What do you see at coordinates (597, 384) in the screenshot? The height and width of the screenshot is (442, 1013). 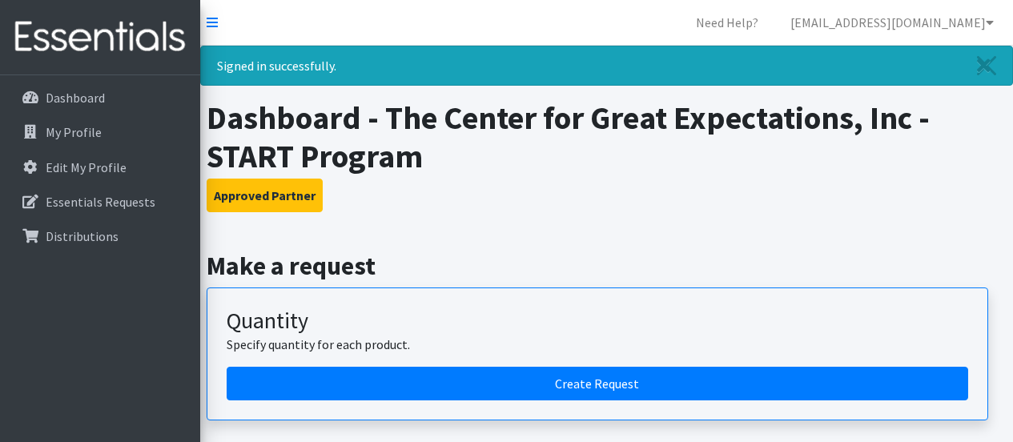 I see `a: Create a request by quantity` at bounding box center [597, 384].